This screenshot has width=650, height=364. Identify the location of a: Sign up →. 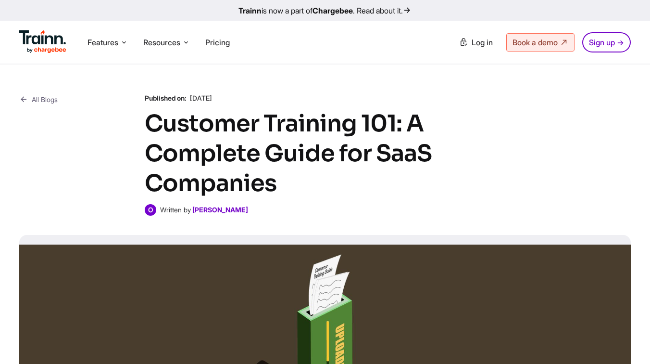
(606, 42).